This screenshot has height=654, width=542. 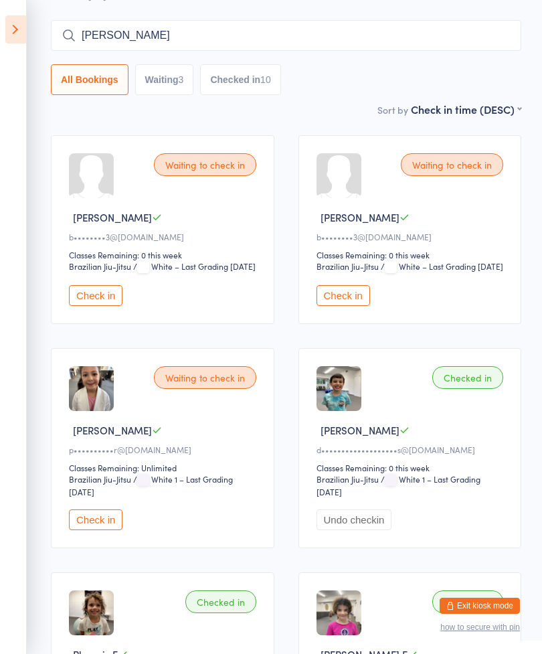 I want to click on div: 10, so click(x=266, y=80).